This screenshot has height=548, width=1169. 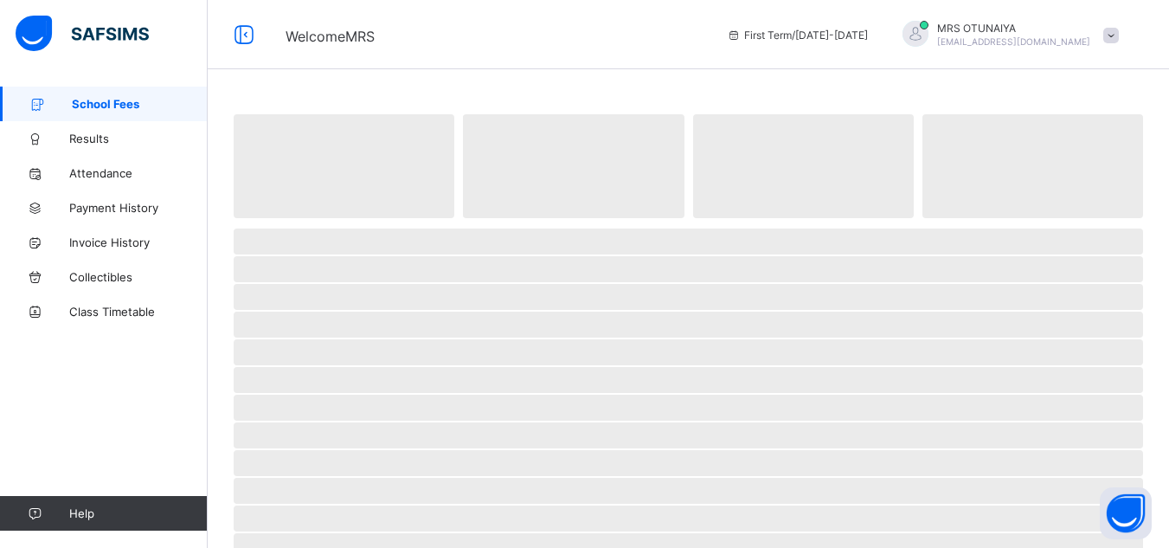 I want to click on span: Class Timetable, so click(x=138, y=311).